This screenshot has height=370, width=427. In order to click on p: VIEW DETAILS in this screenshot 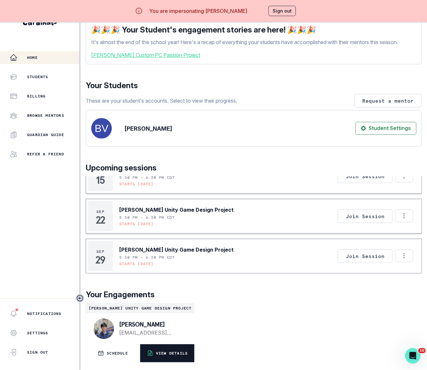, I will do `click(172, 354)`.